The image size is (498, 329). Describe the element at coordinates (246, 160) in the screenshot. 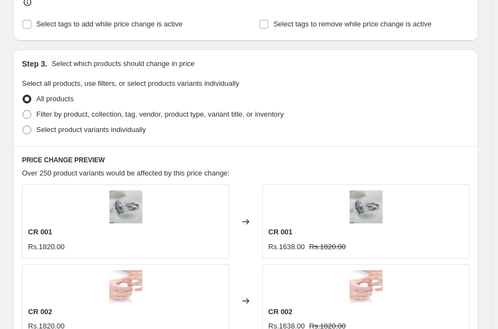

I see `h6: PRICE CHANGE PREVIEW` at that location.